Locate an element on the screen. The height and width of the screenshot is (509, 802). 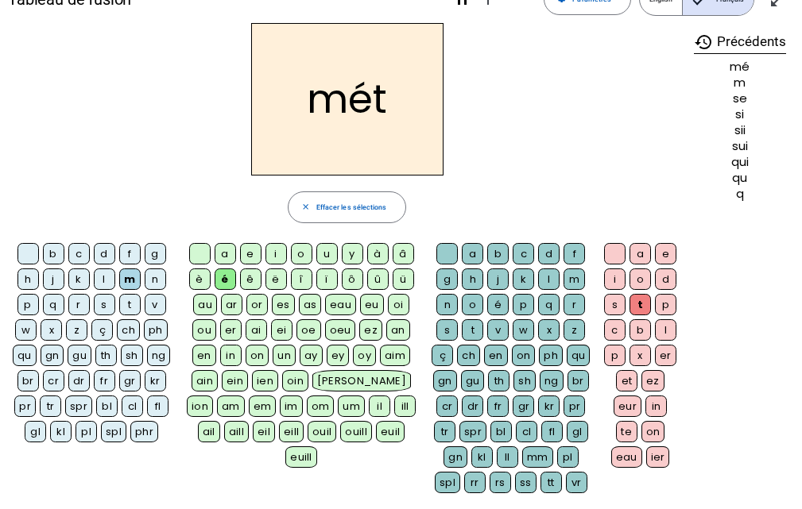
div: ill is located at coordinates (404, 406).